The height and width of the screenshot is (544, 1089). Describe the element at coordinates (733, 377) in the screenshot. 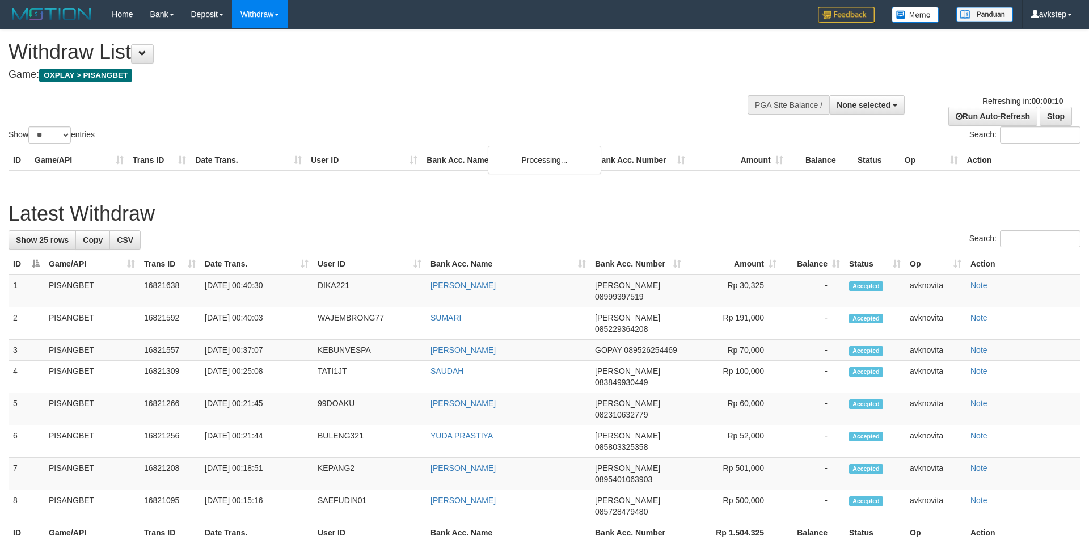

I see `td: Rp 100,000` at that location.